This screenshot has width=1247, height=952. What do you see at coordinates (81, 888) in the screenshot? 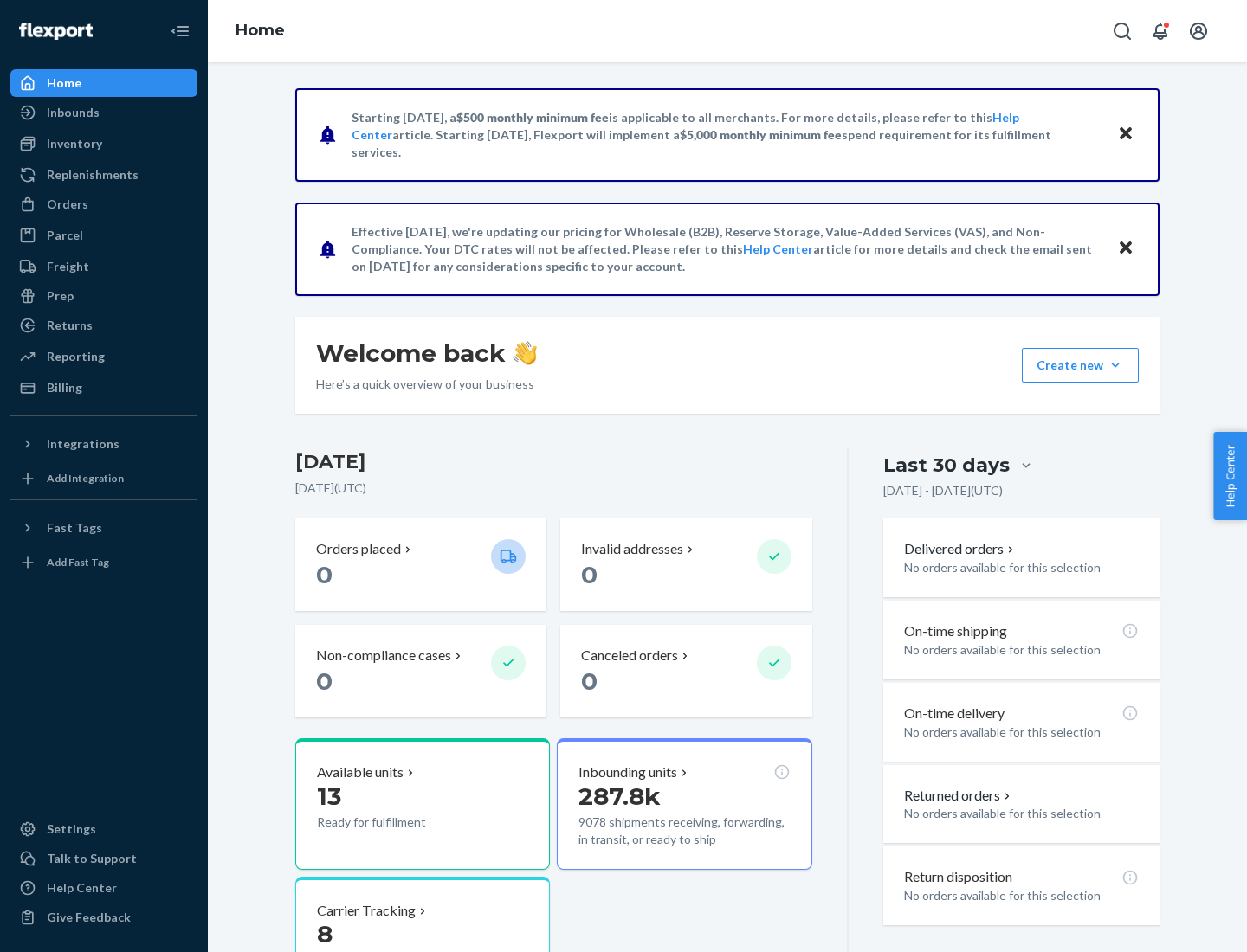
I see `div: Help Center` at bounding box center [81, 888].